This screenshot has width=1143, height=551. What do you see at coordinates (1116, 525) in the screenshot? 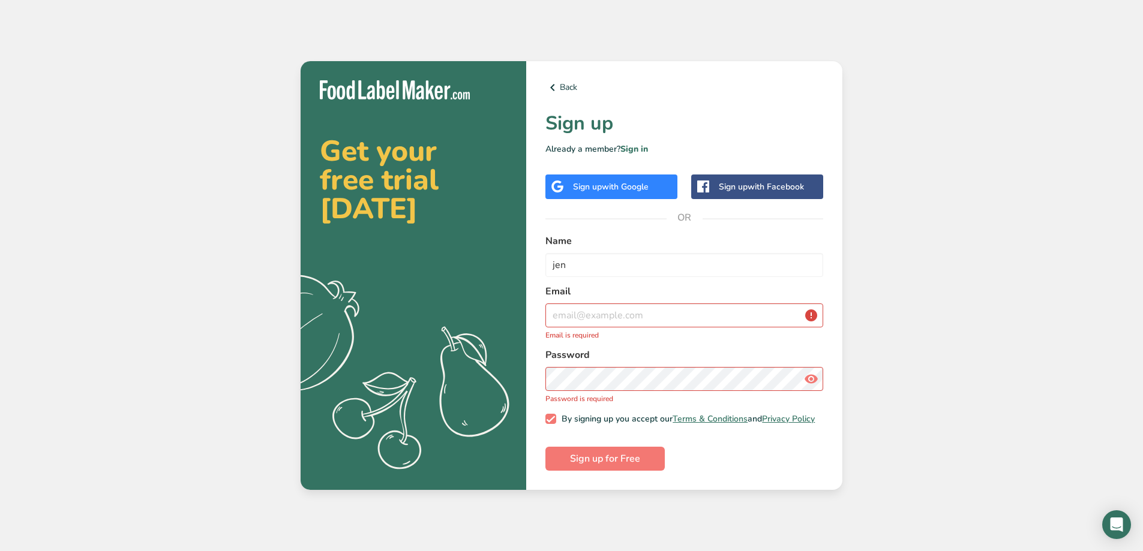
I see `div: Open Intercom Messenger` at bounding box center [1116, 525].